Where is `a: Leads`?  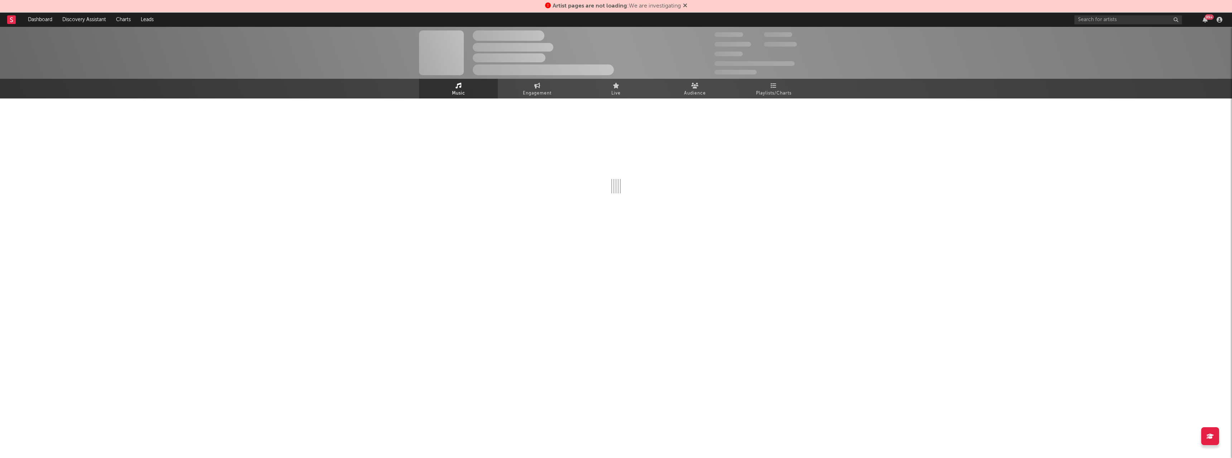
a: Leads is located at coordinates (147, 20).